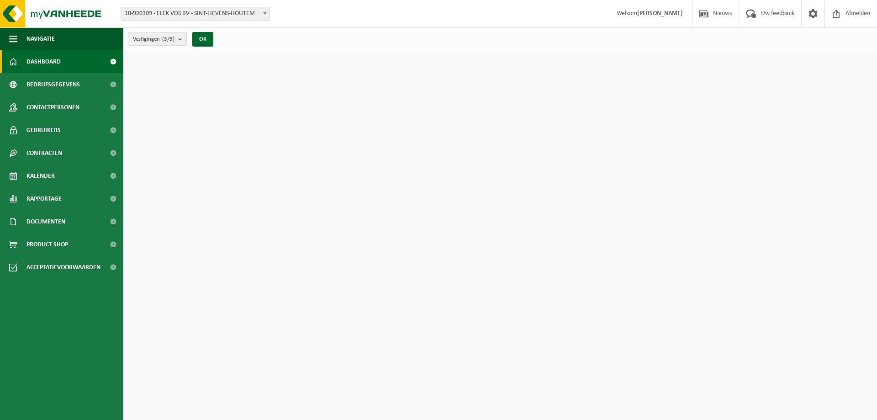 The width and height of the screenshot is (877, 420). Describe the element at coordinates (44, 153) in the screenshot. I see `span: Contracten` at that location.